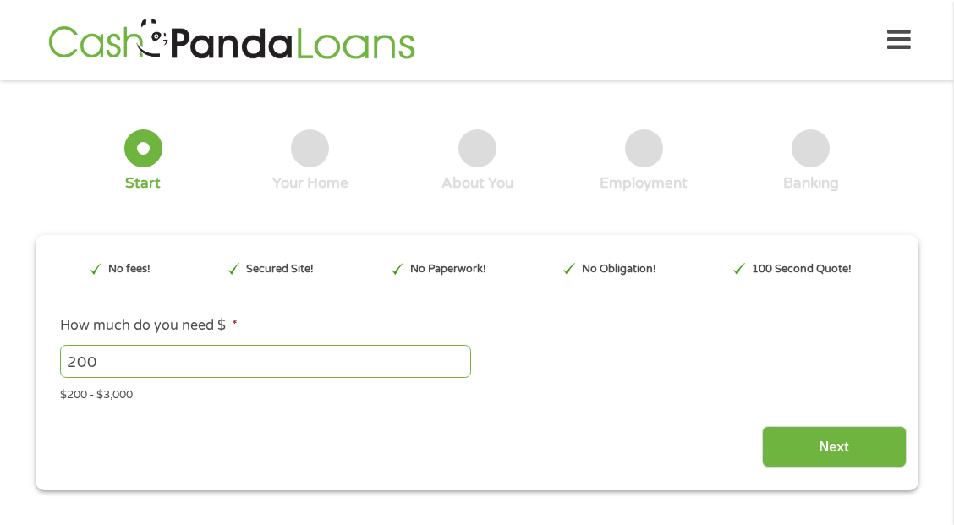  What do you see at coordinates (448, 269) in the screenshot?
I see `p: No Paperwork!` at bounding box center [448, 269].